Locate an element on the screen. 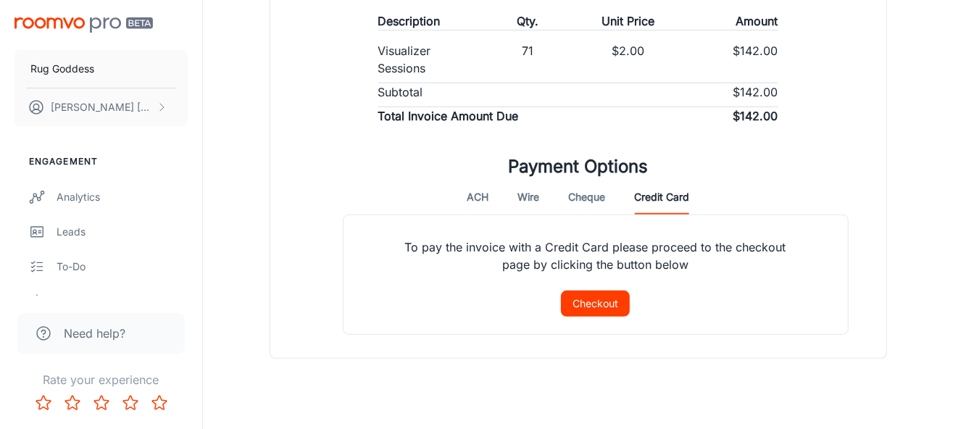  button: Rate 5 star is located at coordinates (159, 403).